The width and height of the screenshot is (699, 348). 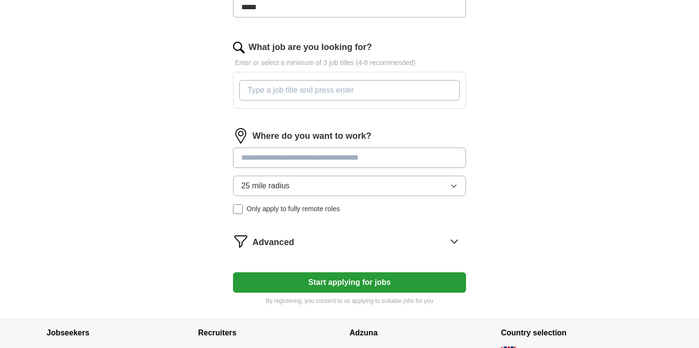 What do you see at coordinates (238, 209) in the screenshot?
I see `input: Only apply to fully remote roles` at bounding box center [238, 209].